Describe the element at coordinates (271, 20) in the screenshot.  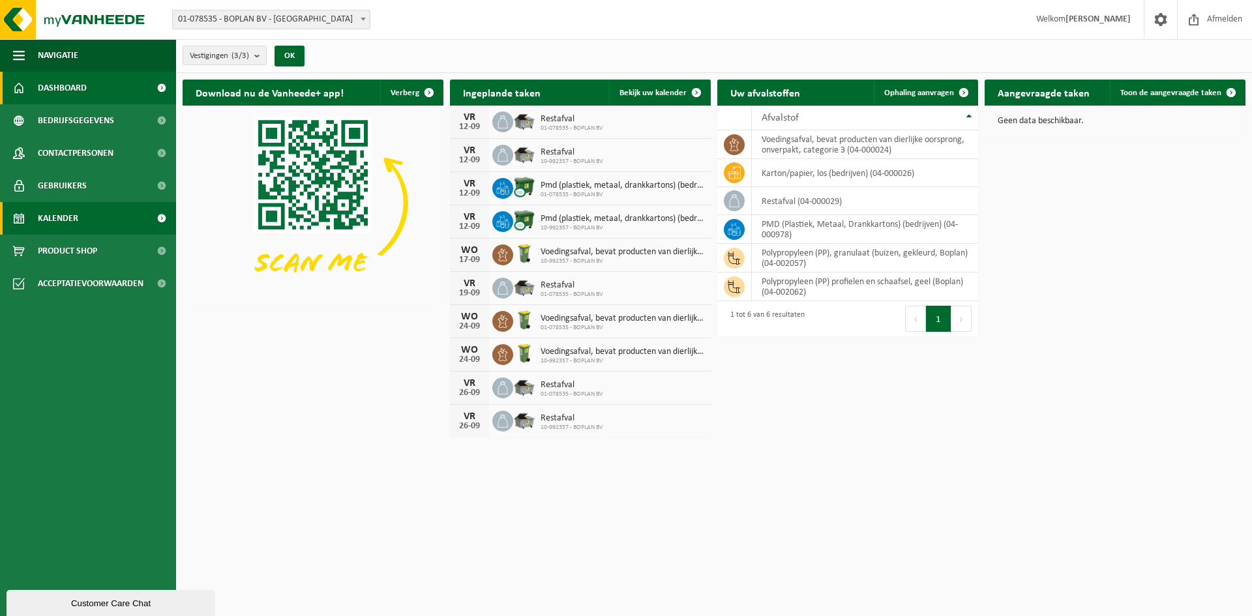
I see `span: 01-078535 - BOPLAN BV - MOORSELE` at that location.